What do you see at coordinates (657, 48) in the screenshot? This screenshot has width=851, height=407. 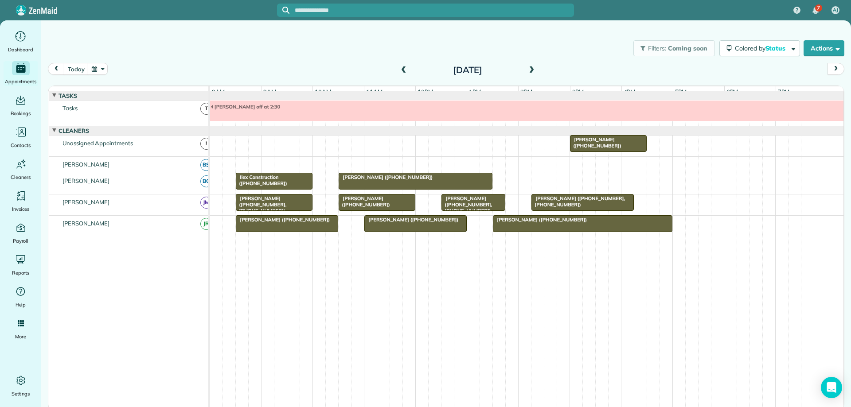 I see `span: Filters:` at bounding box center [657, 48].